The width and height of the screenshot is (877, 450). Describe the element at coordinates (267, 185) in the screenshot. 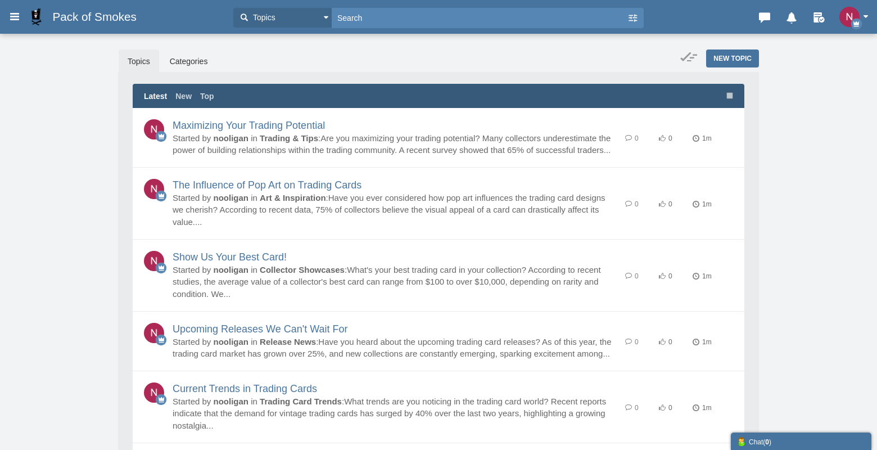

I see `a: The Influence of Pop Art on Trading Cards` at that location.